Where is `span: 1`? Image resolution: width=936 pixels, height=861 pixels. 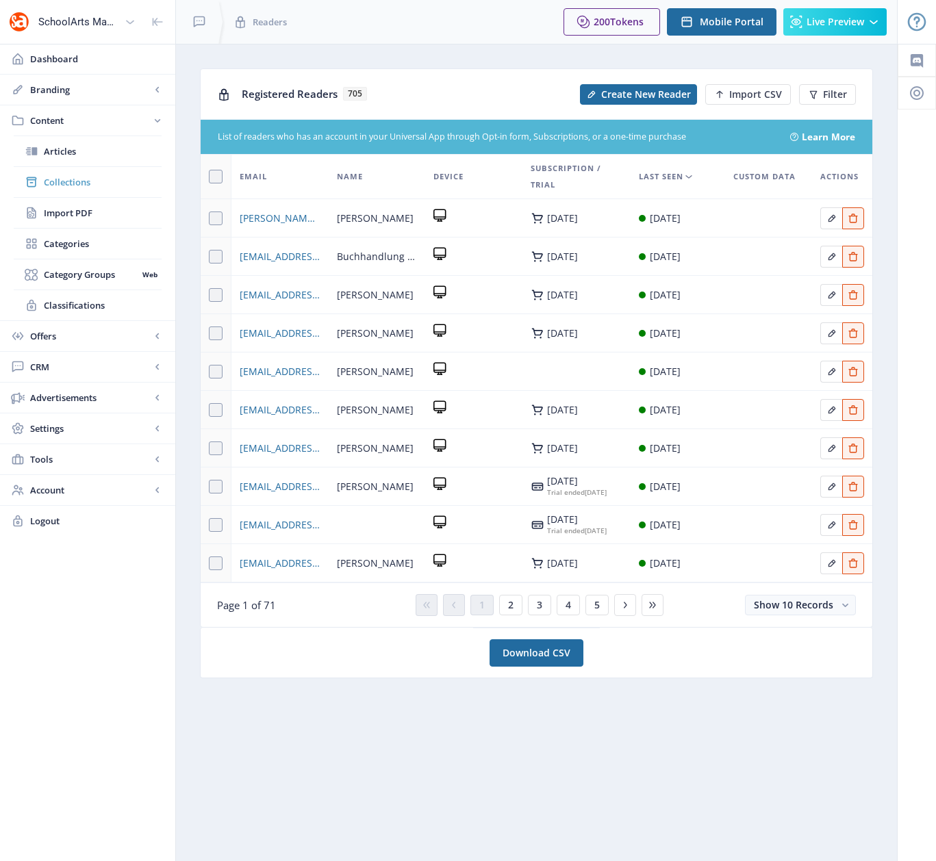 span: 1 is located at coordinates (482, 605).